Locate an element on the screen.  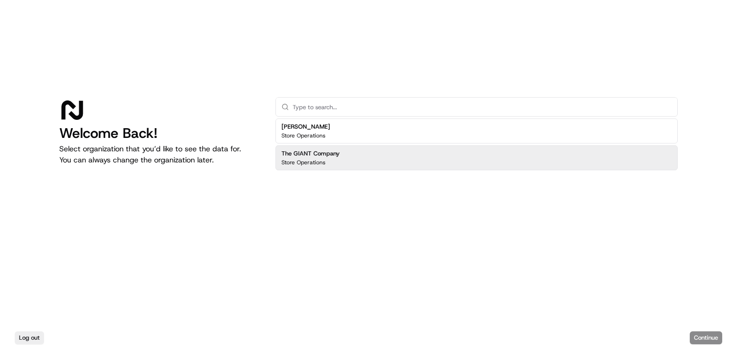
input: Type to search... is located at coordinates (482, 107).